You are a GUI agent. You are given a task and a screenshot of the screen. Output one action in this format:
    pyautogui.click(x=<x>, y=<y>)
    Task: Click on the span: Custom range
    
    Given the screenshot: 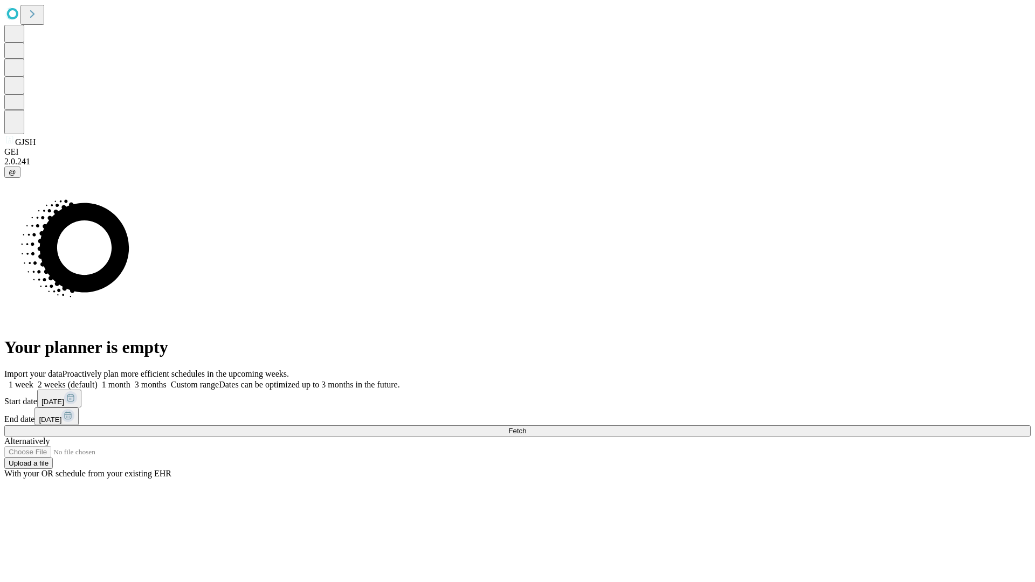 What is the action you would take?
    pyautogui.click(x=195, y=384)
    